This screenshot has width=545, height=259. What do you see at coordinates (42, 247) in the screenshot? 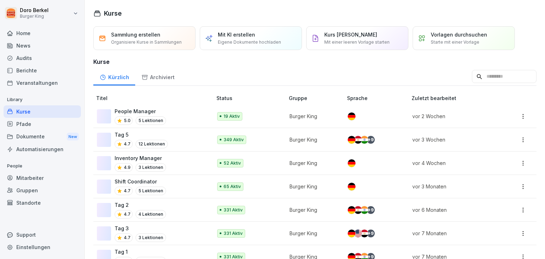
I see `a: Einstellungen` at bounding box center [42, 247].